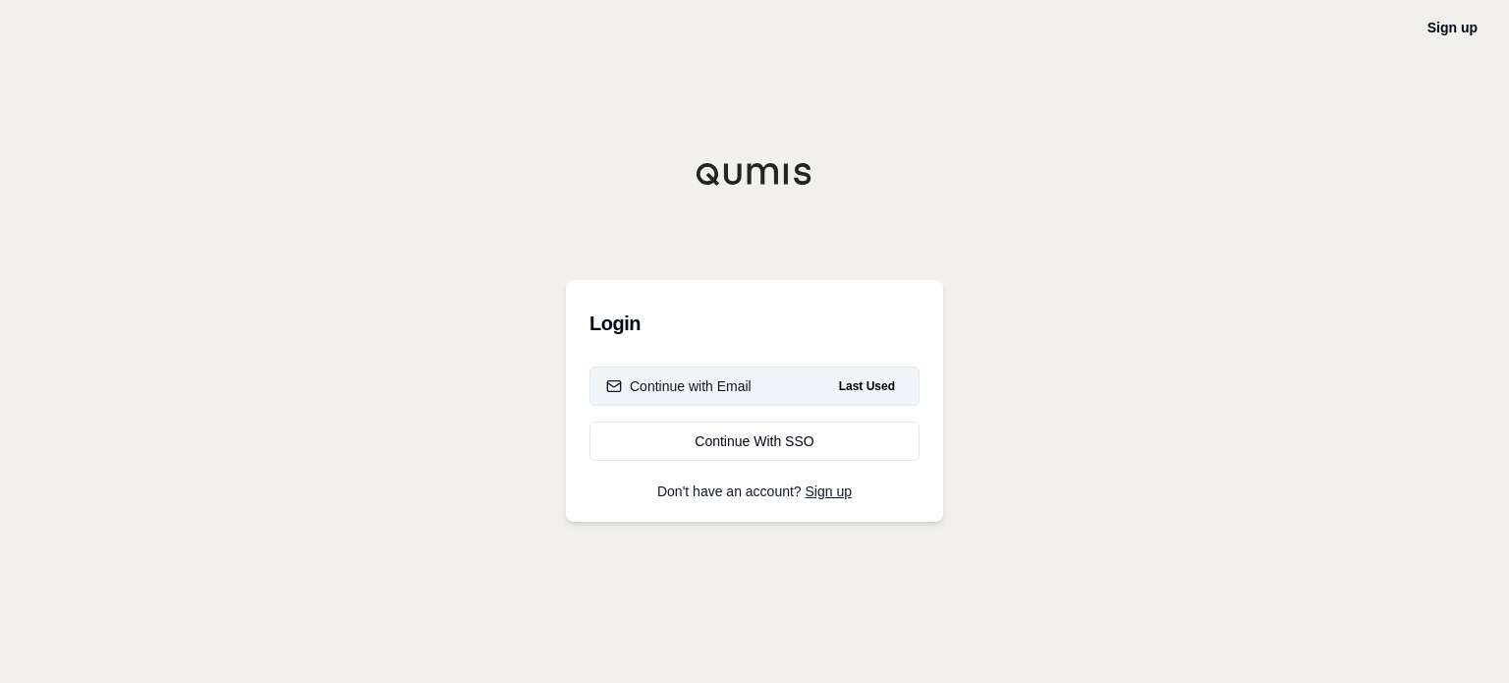 The width and height of the screenshot is (1509, 683). What do you see at coordinates (754, 441) in the screenshot?
I see `div: Continue With SSO` at bounding box center [754, 441].